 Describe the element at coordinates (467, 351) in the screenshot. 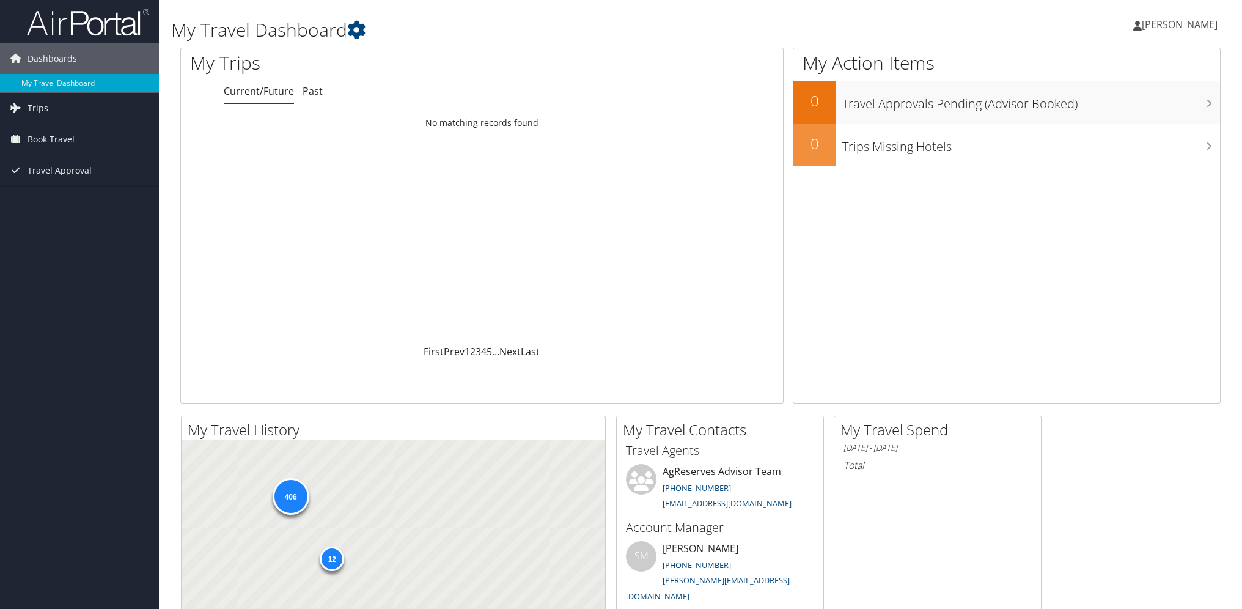

I see `a: 1` at that location.